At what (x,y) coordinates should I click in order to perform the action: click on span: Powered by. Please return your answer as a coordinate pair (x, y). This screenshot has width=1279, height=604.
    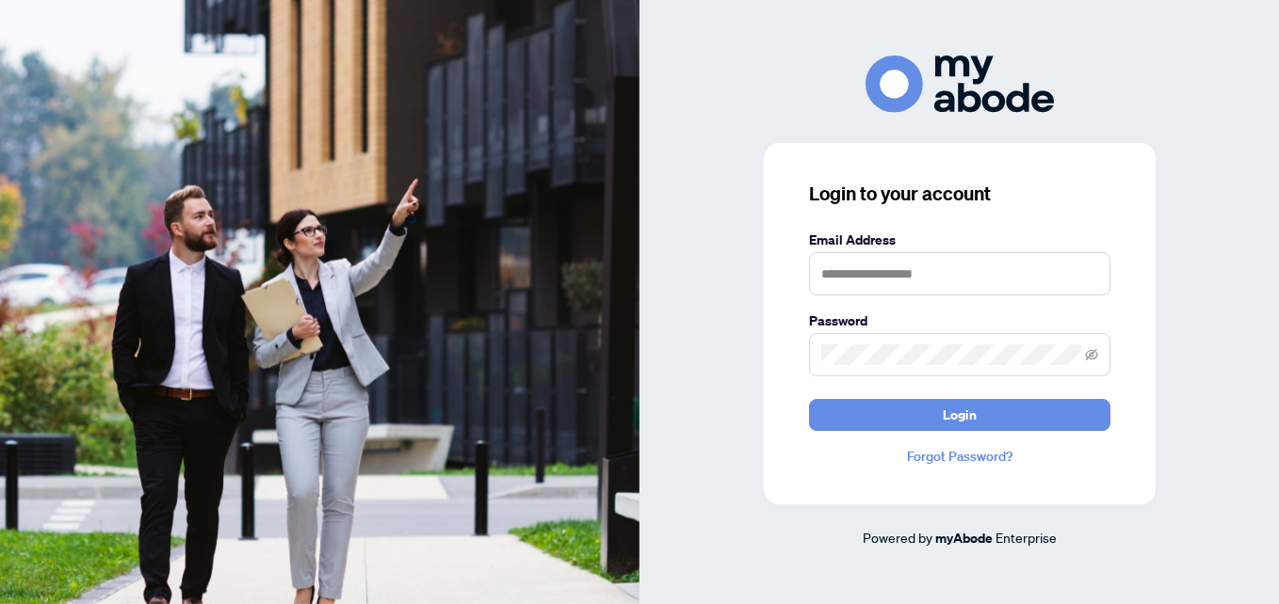
    Looking at the image, I should click on (897, 538).